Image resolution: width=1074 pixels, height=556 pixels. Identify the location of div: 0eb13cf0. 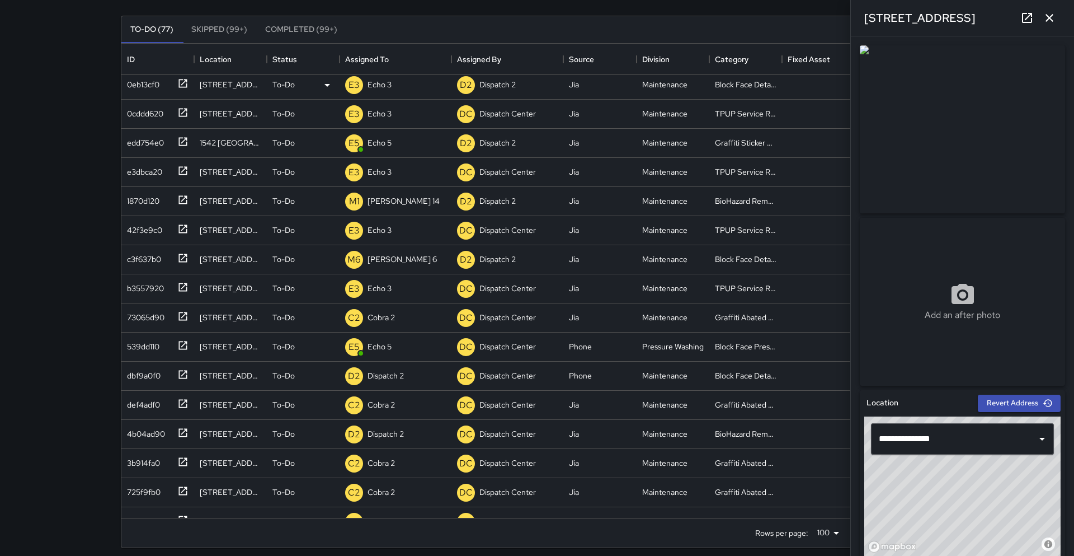
(141, 82).